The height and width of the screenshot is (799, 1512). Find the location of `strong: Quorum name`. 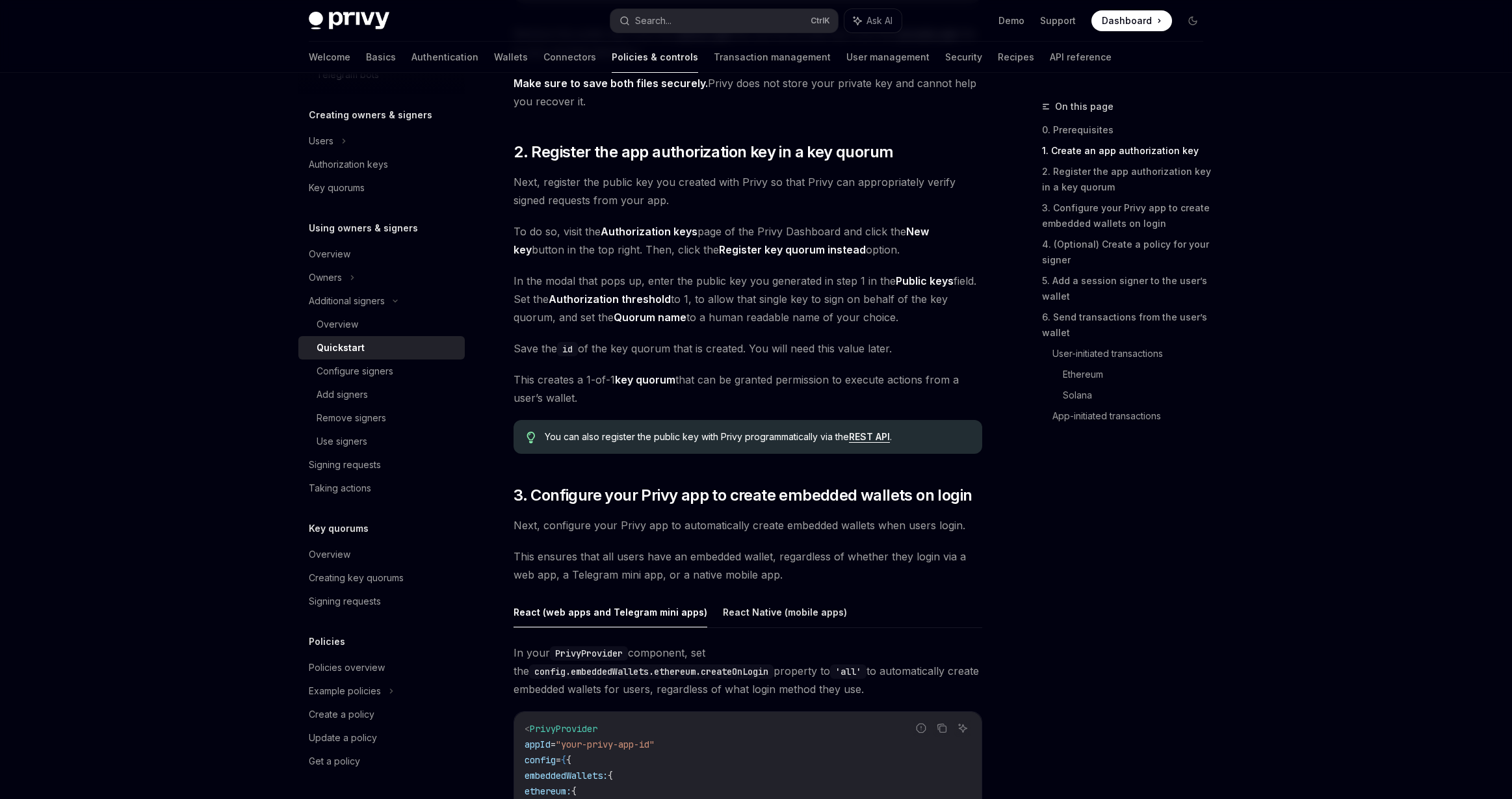

strong: Quorum name is located at coordinates (650, 318).